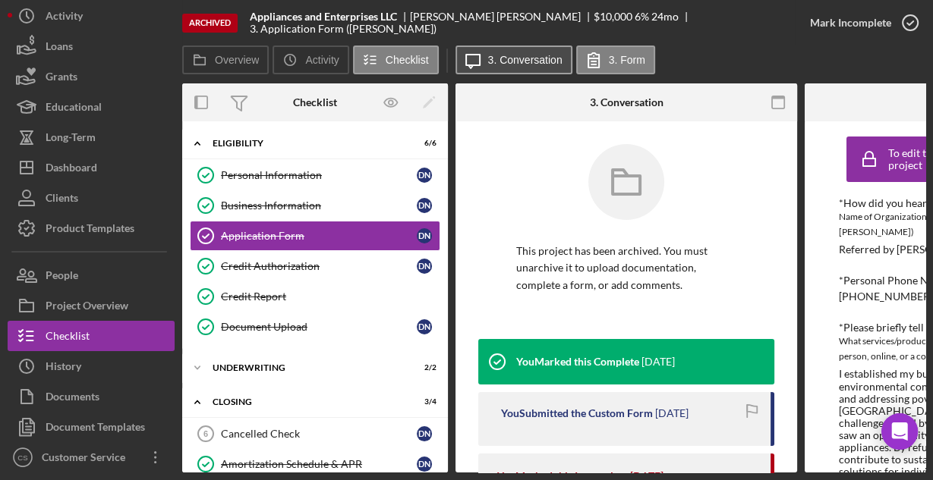  I want to click on button: 3. Form, so click(616, 60).